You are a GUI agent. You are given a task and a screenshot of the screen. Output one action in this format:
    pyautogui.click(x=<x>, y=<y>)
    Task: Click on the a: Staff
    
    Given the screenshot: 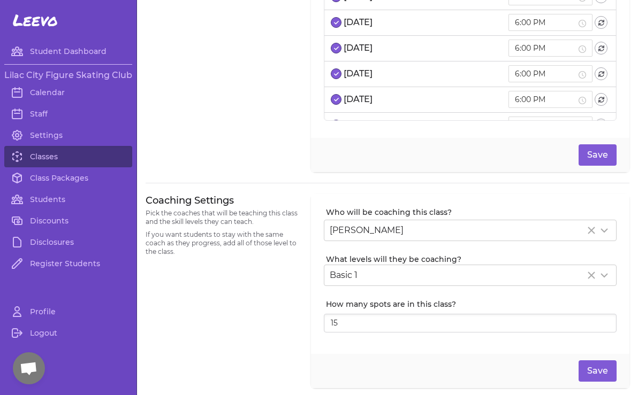 What is the action you would take?
    pyautogui.click(x=68, y=114)
    